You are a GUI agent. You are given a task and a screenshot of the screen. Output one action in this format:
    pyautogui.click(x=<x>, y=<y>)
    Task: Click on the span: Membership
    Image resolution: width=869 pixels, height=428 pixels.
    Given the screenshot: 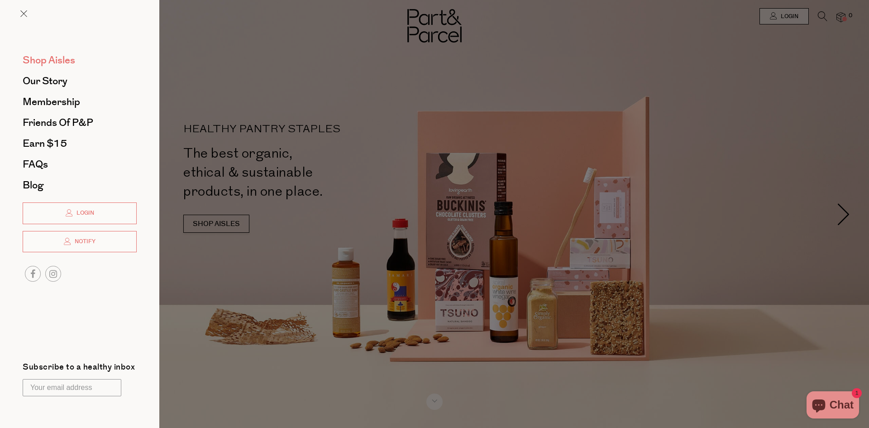 What is the action you would take?
    pyautogui.click(x=51, y=102)
    